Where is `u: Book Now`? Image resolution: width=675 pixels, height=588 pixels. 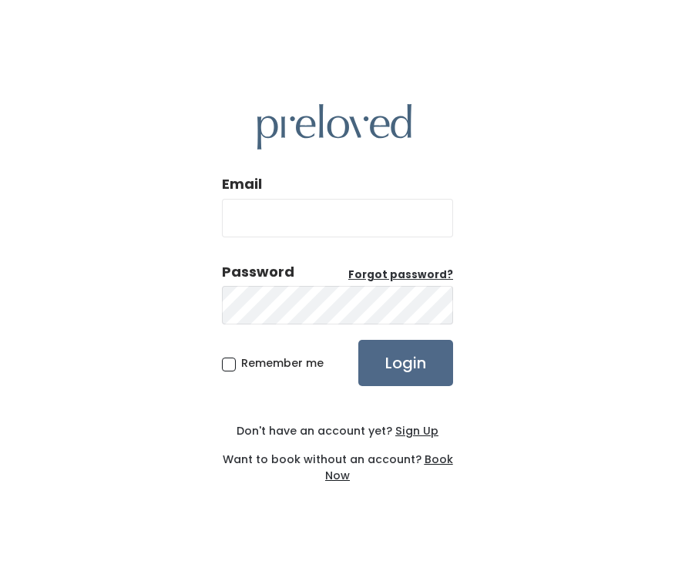 u: Book Now is located at coordinates (389, 467).